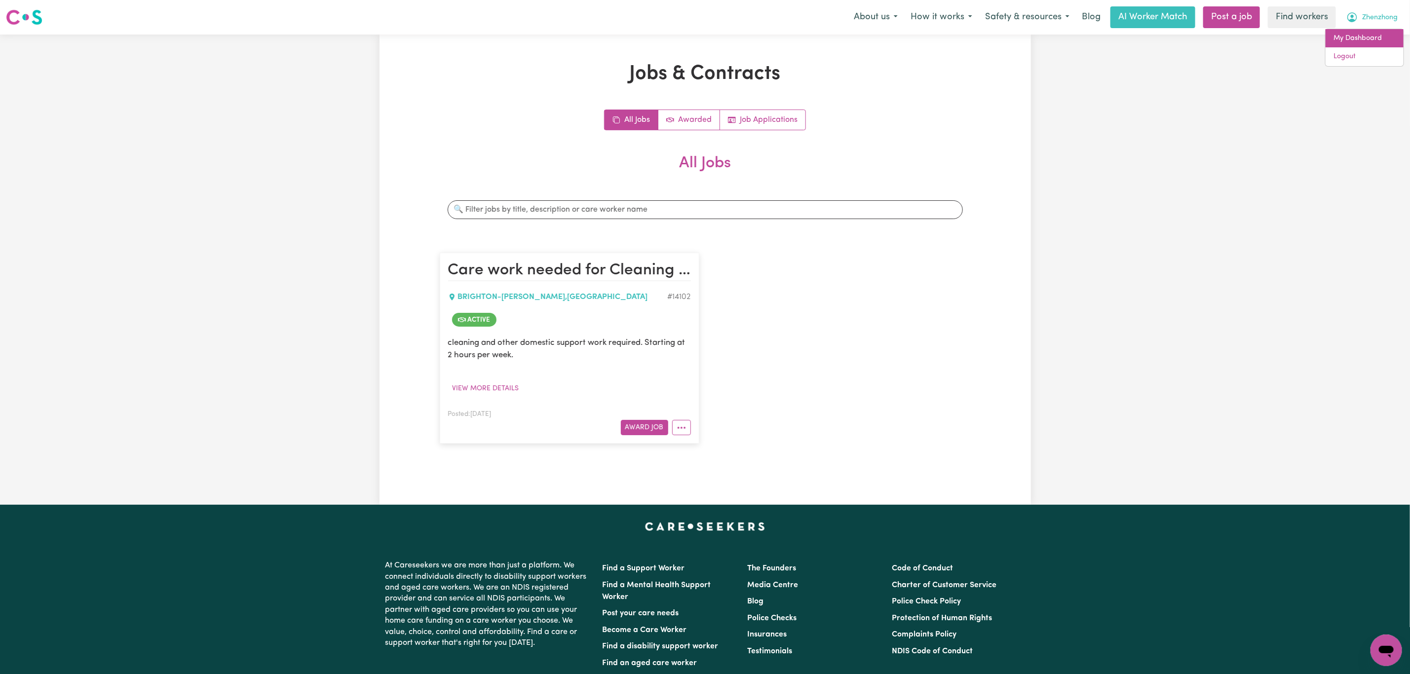 Image resolution: width=1410 pixels, height=674 pixels. Describe the element at coordinates (657, 591) in the screenshot. I see `a: Find a Mental Health Support Worker` at that location.